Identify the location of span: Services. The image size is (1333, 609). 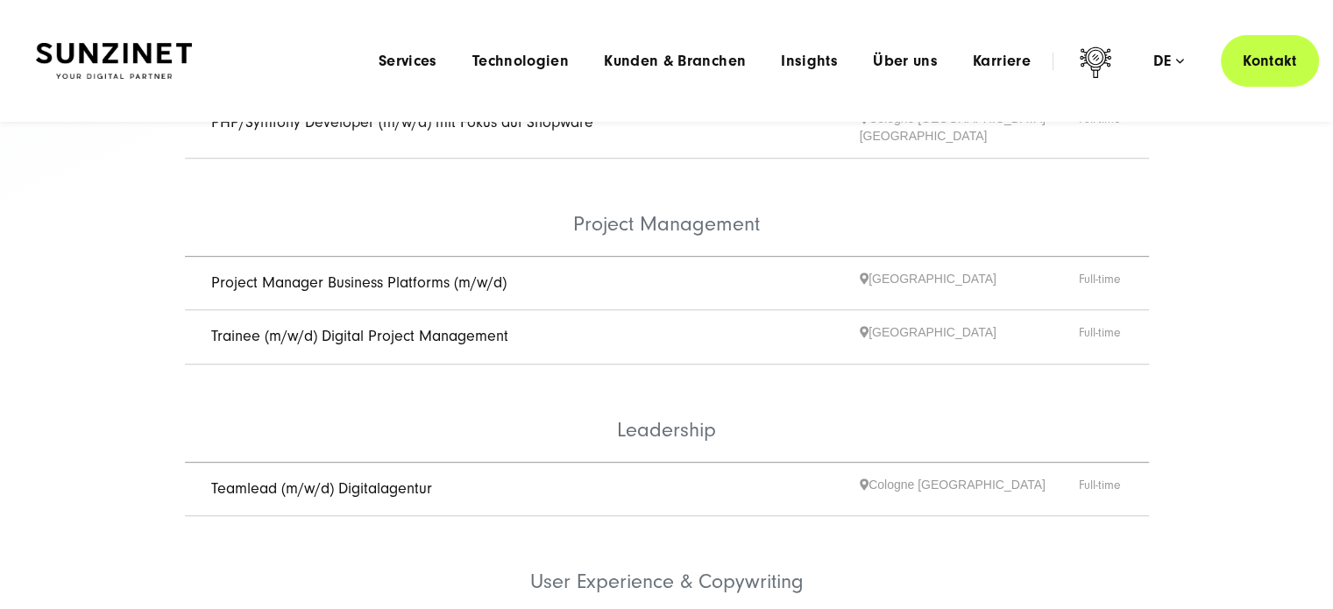
(407, 61).